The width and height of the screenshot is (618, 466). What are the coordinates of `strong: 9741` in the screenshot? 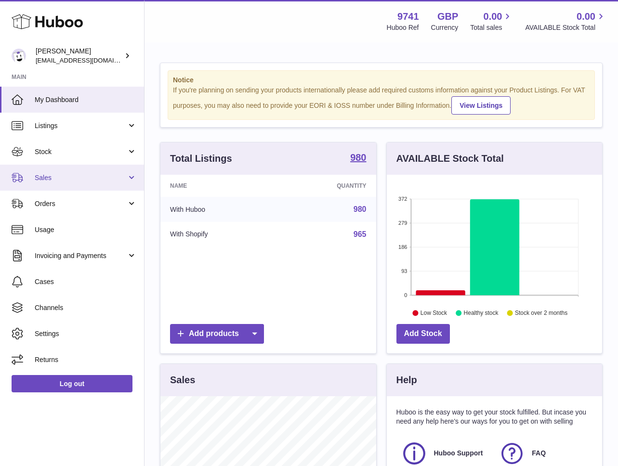 It's located at (408, 16).